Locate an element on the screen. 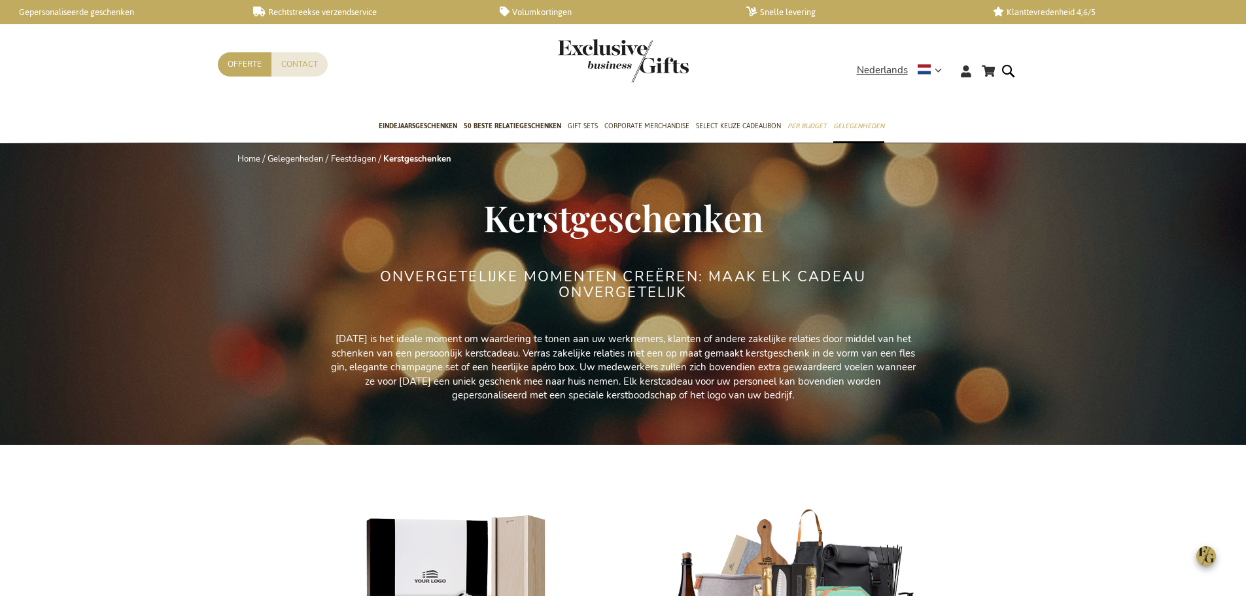 This screenshot has width=1246, height=596. strong: Kerstgeschenken is located at coordinates (417, 159).